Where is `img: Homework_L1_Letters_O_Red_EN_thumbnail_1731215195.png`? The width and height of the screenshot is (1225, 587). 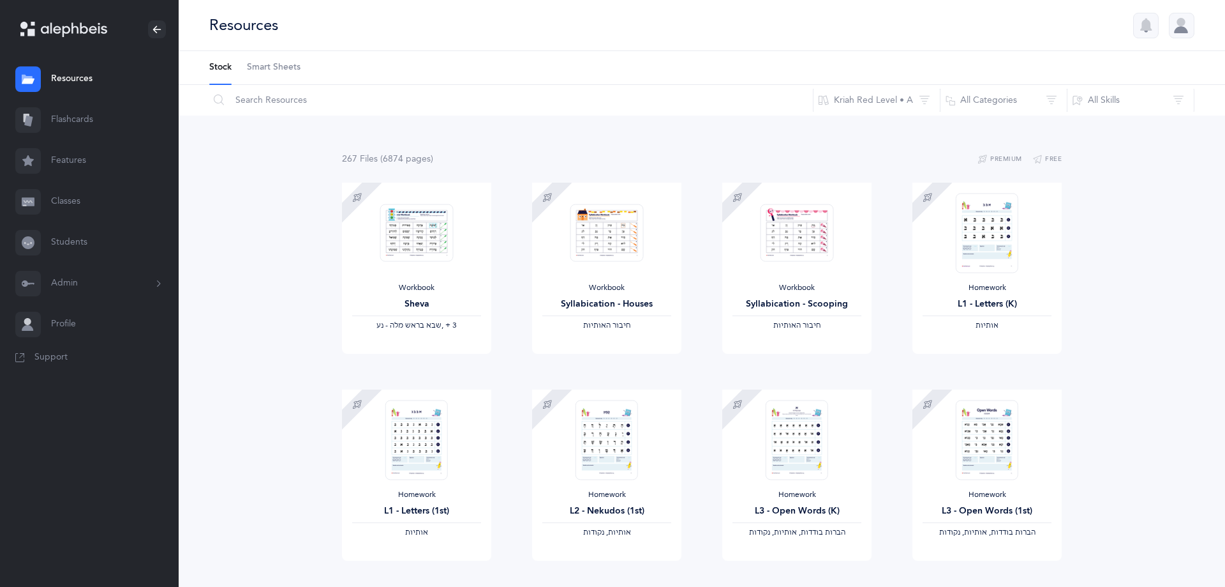 img: Homework_L1_Letters_O_Red_EN_thumbnail_1731215195.png is located at coordinates (417, 439).